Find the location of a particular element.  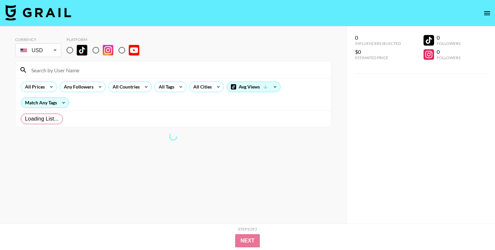

div: USD is located at coordinates (38, 50).